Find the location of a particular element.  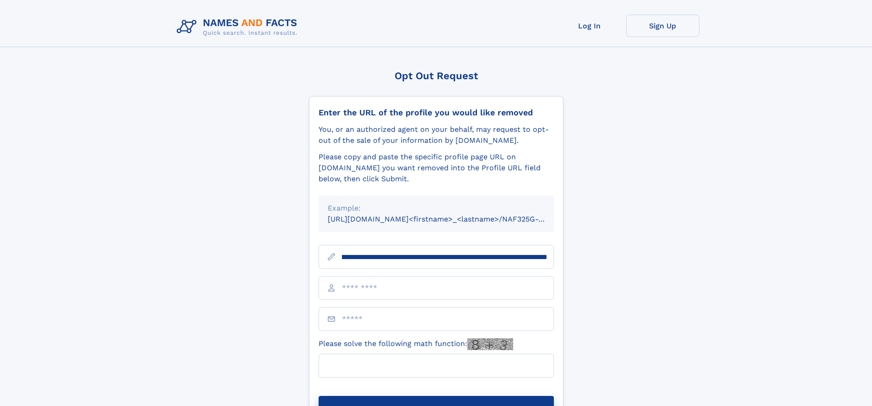

div: Enter the URL of the profile you would like removed is located at coordinates (436, 113).